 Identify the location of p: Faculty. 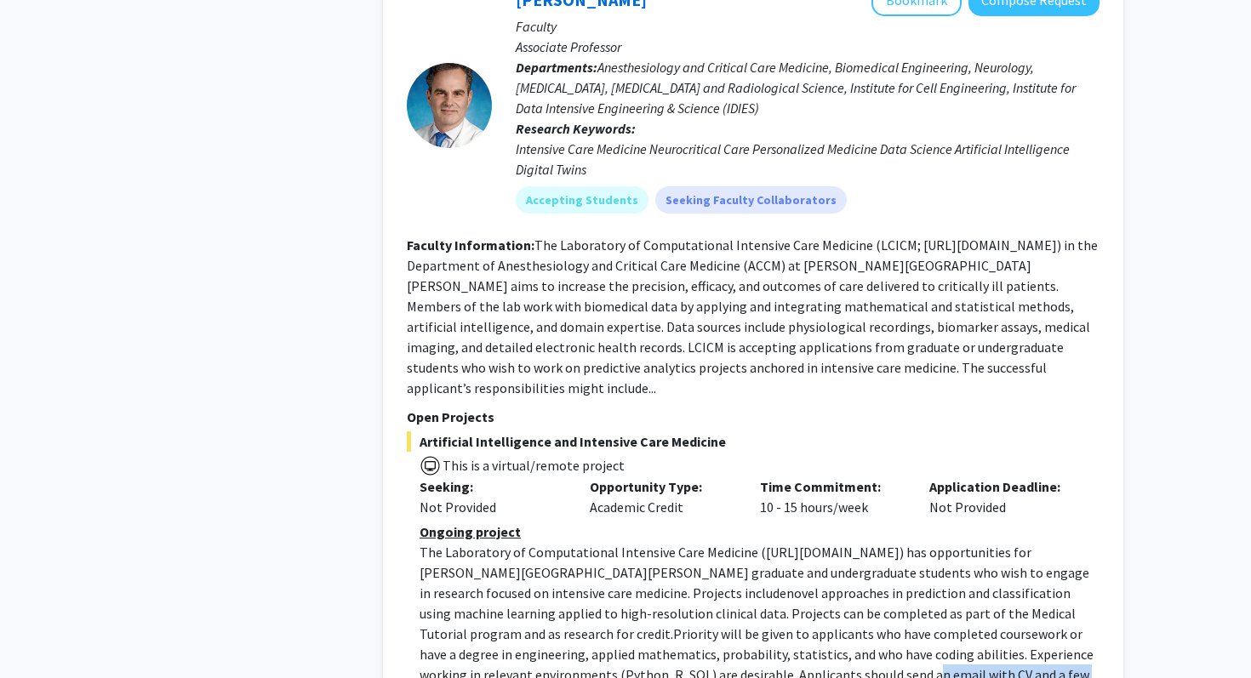
(808, 26).